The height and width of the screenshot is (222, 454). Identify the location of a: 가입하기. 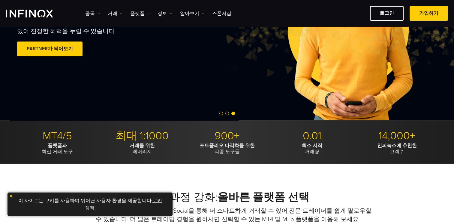
(429, 13).